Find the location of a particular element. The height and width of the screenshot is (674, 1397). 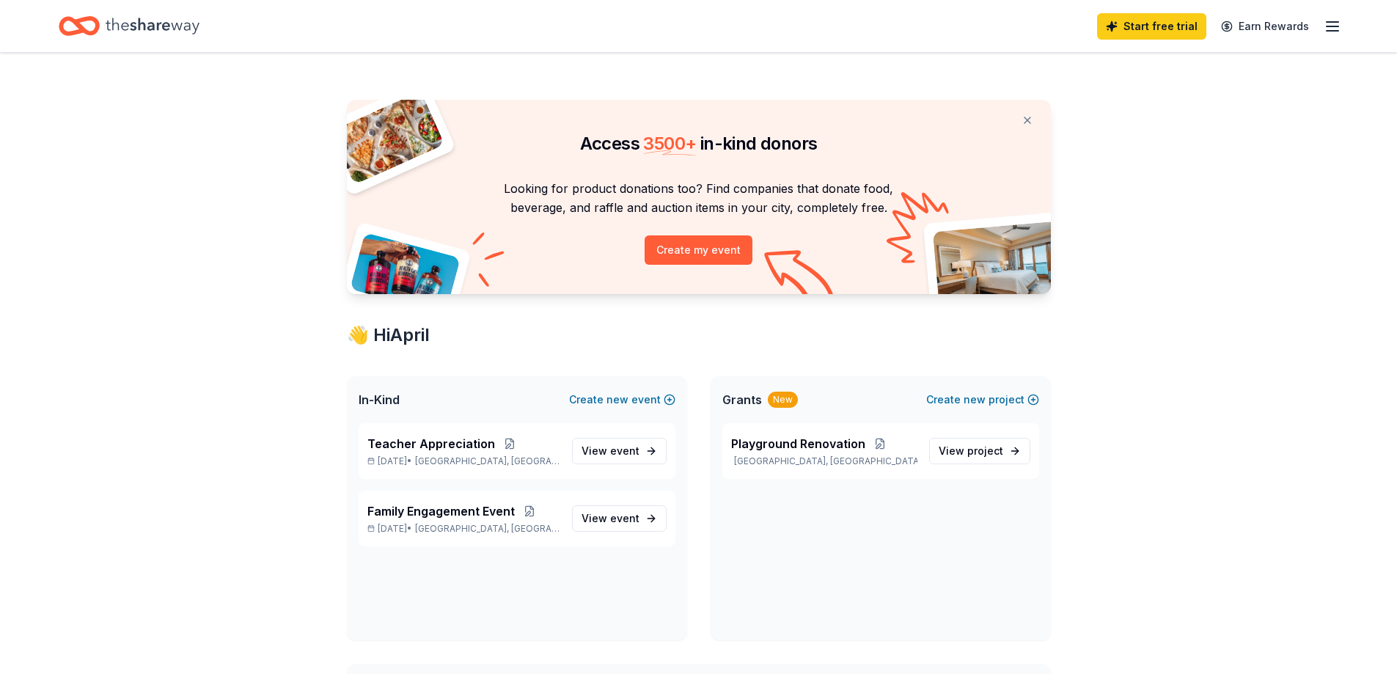

button: Createnewproject is located at coordinates (983, 400).